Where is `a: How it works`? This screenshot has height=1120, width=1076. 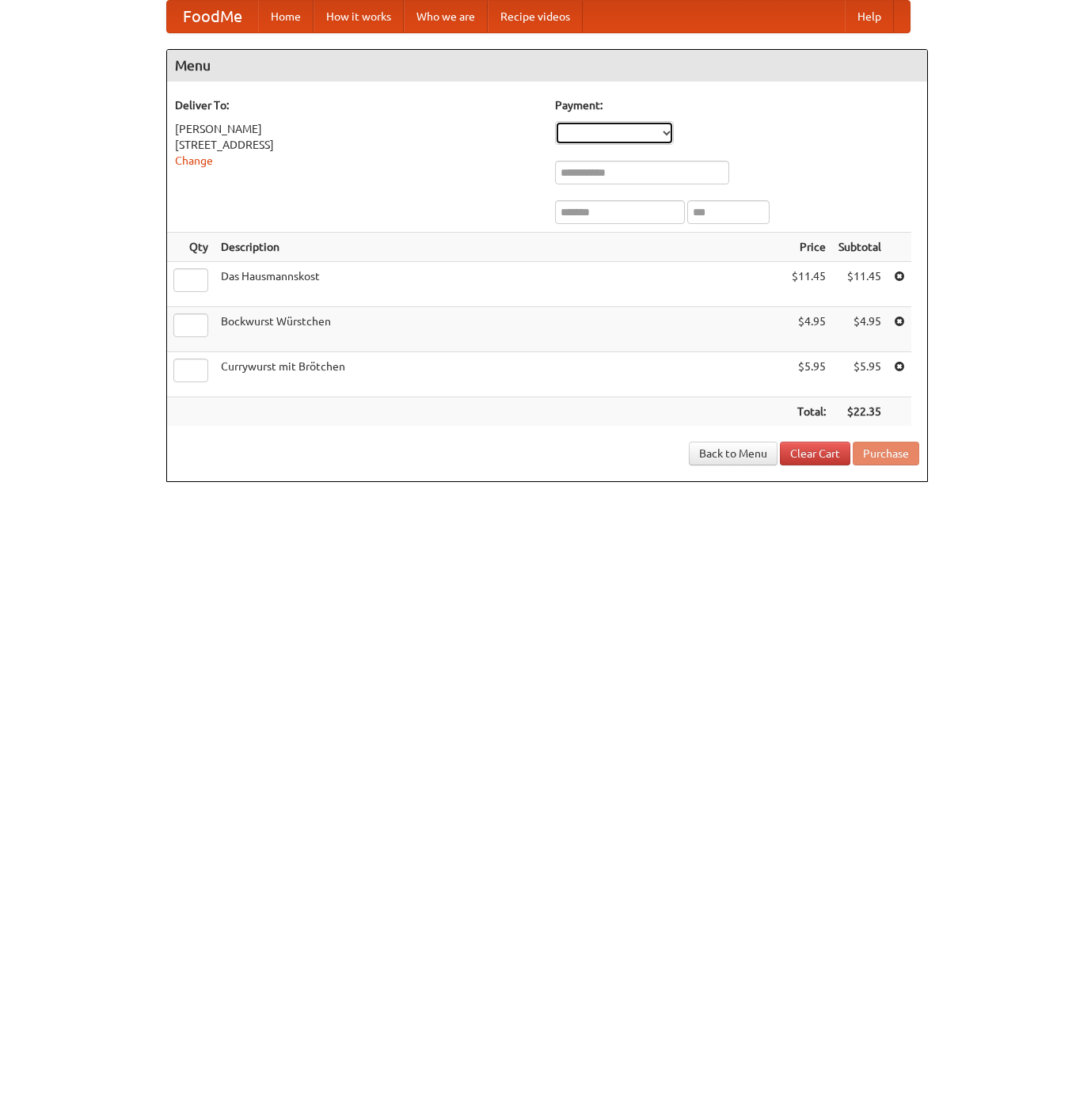 a: How it works is located at coordinates (358, 17).